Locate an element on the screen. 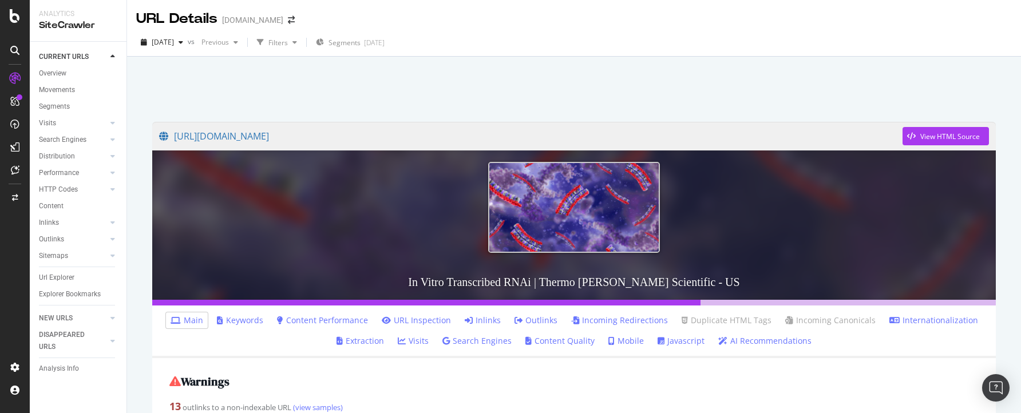 The height and width of the screenshot is (413, 1021). a: DISAPPEARED URLS is located at coordinates (73, 341).